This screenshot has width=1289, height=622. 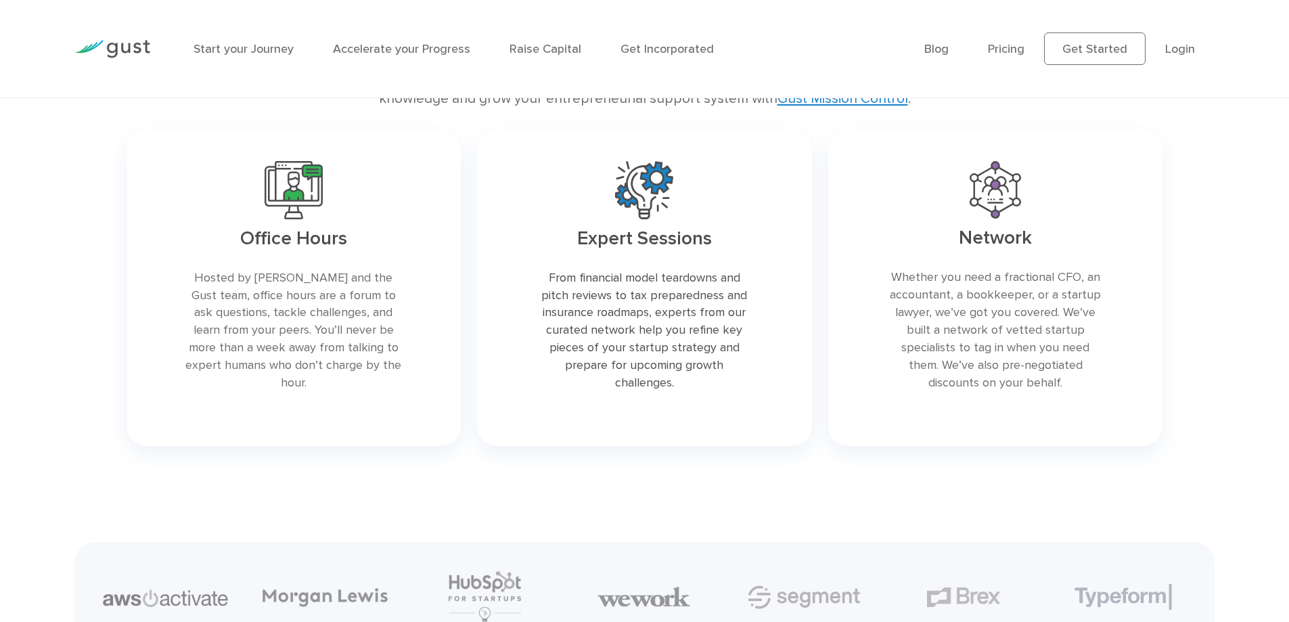 What do you see at coordinates (112, 49) in the screenshot?
I see `img: Gust Logo` at bounding box center [112, 49].